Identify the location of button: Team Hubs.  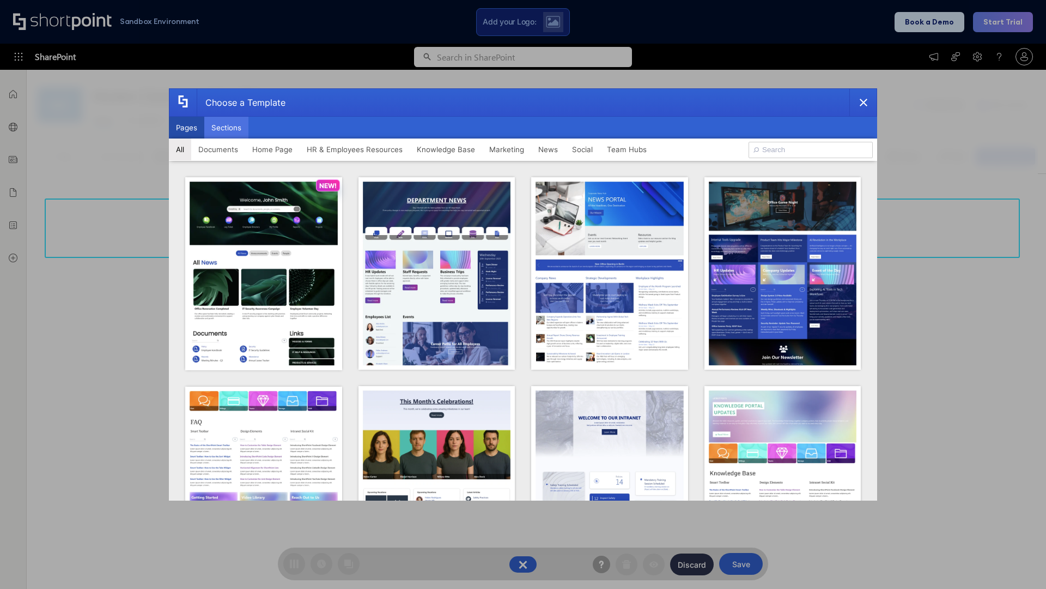
(627, 149).